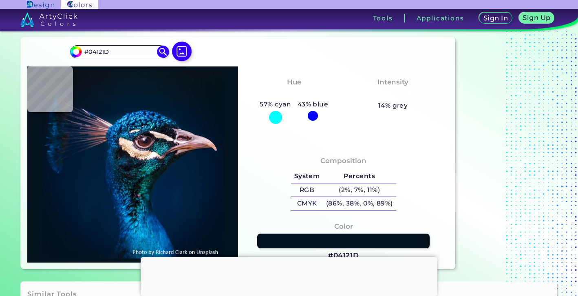  I want to click on h5: 43% blue, so click(313, 104).